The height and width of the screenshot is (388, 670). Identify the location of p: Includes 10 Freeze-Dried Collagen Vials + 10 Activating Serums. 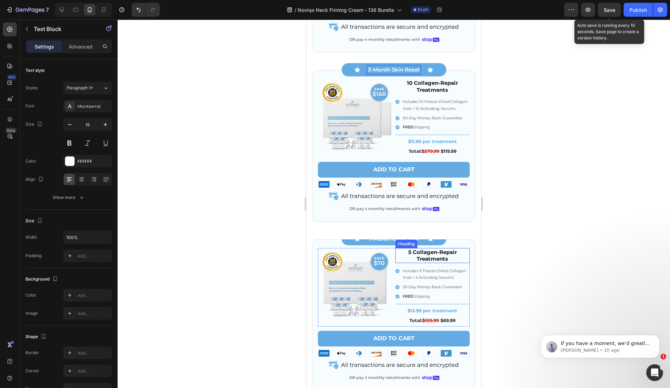
(130, 86).